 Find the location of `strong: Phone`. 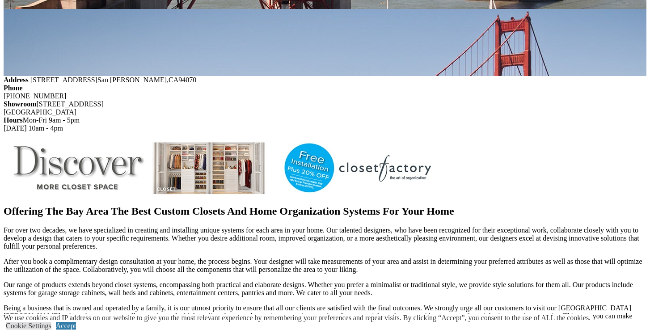

strong: Phone is located at coordinates (13, 88).